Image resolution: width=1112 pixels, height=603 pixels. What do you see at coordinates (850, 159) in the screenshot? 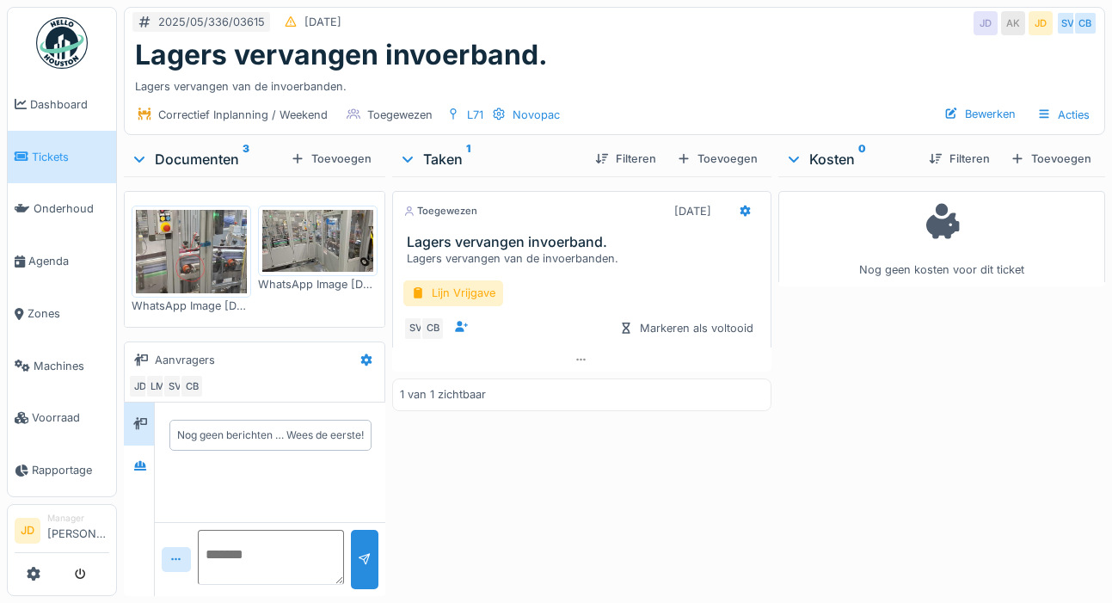
I see `div: Kosten` at bounding box center [850, 159].